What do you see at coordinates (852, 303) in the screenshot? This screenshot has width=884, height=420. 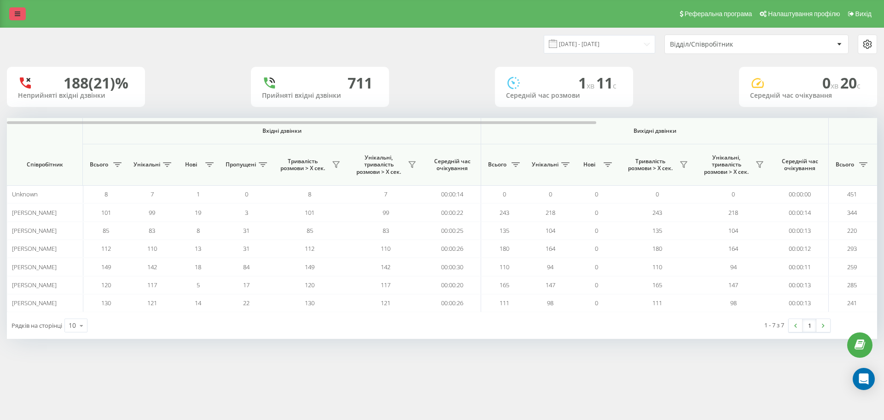 I see `span: 241` at bounding box center [852, 303].